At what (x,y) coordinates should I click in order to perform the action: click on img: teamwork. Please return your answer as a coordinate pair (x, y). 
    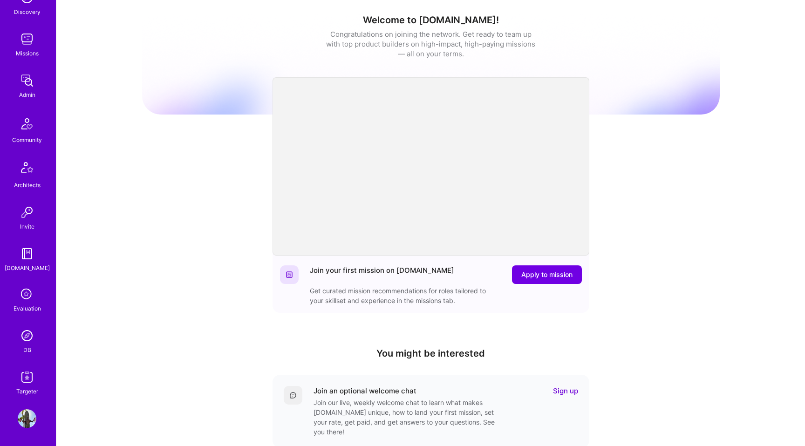
    Looking at the image, I should click on (27, 39).